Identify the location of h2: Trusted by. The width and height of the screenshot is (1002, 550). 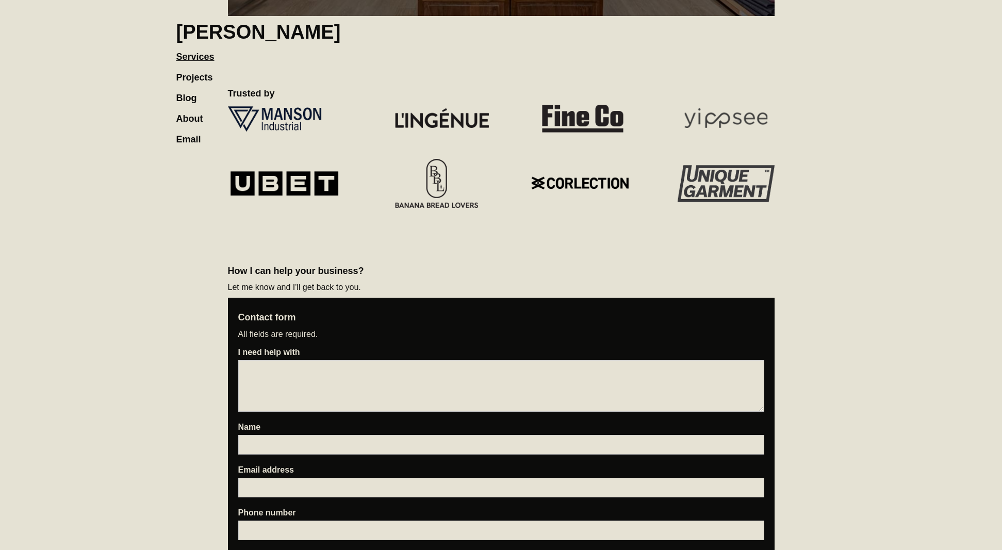
(501, 93).